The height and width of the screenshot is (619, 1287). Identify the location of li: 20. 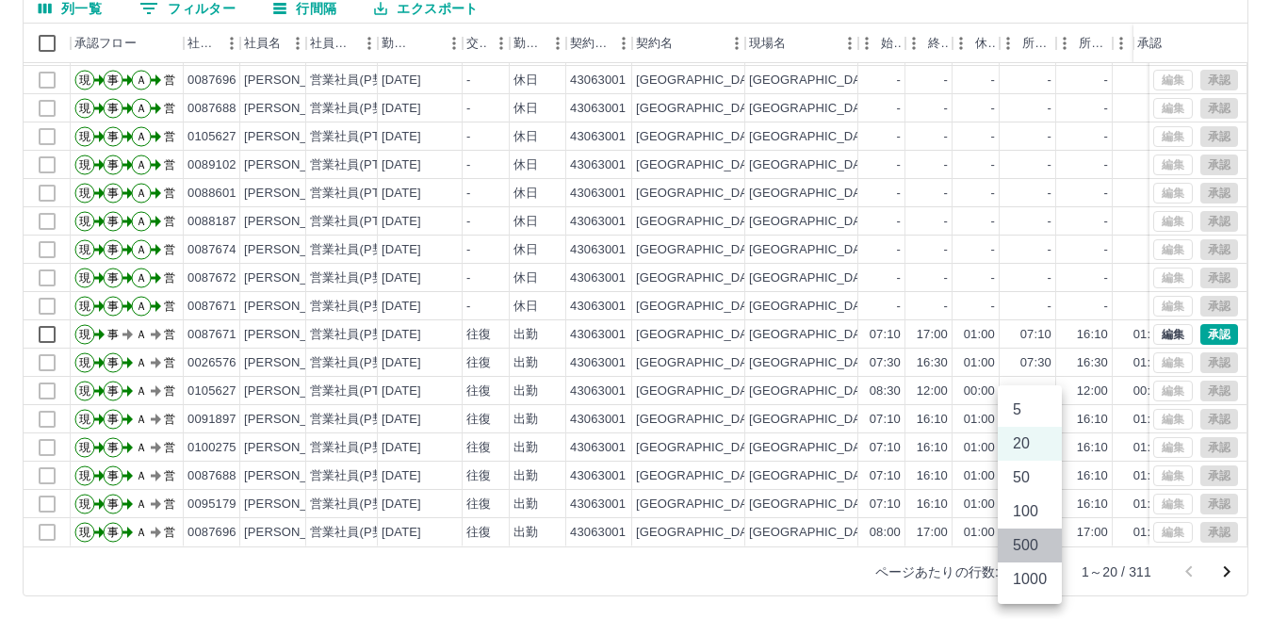
(1030, 444).